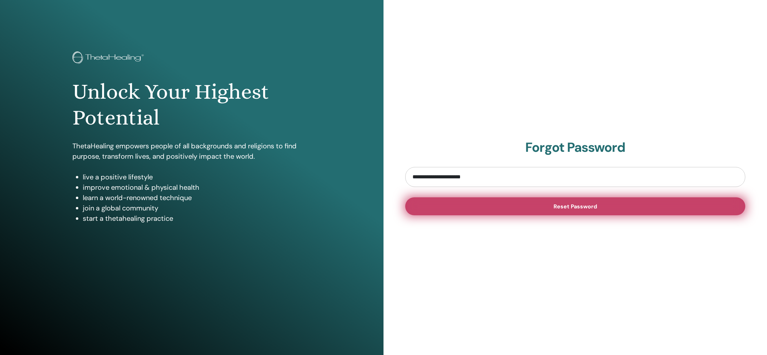 The image size is (767, 355). What do you see at coordinates (191, 104) in the screenshot?
I see `h1: Unlock Your Highest Potential` at bounding box center [191, 104].